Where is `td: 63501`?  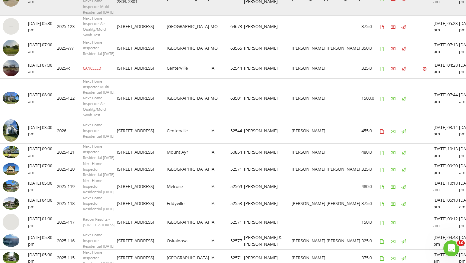
td: 63501 is located at coordinates (237, 98).